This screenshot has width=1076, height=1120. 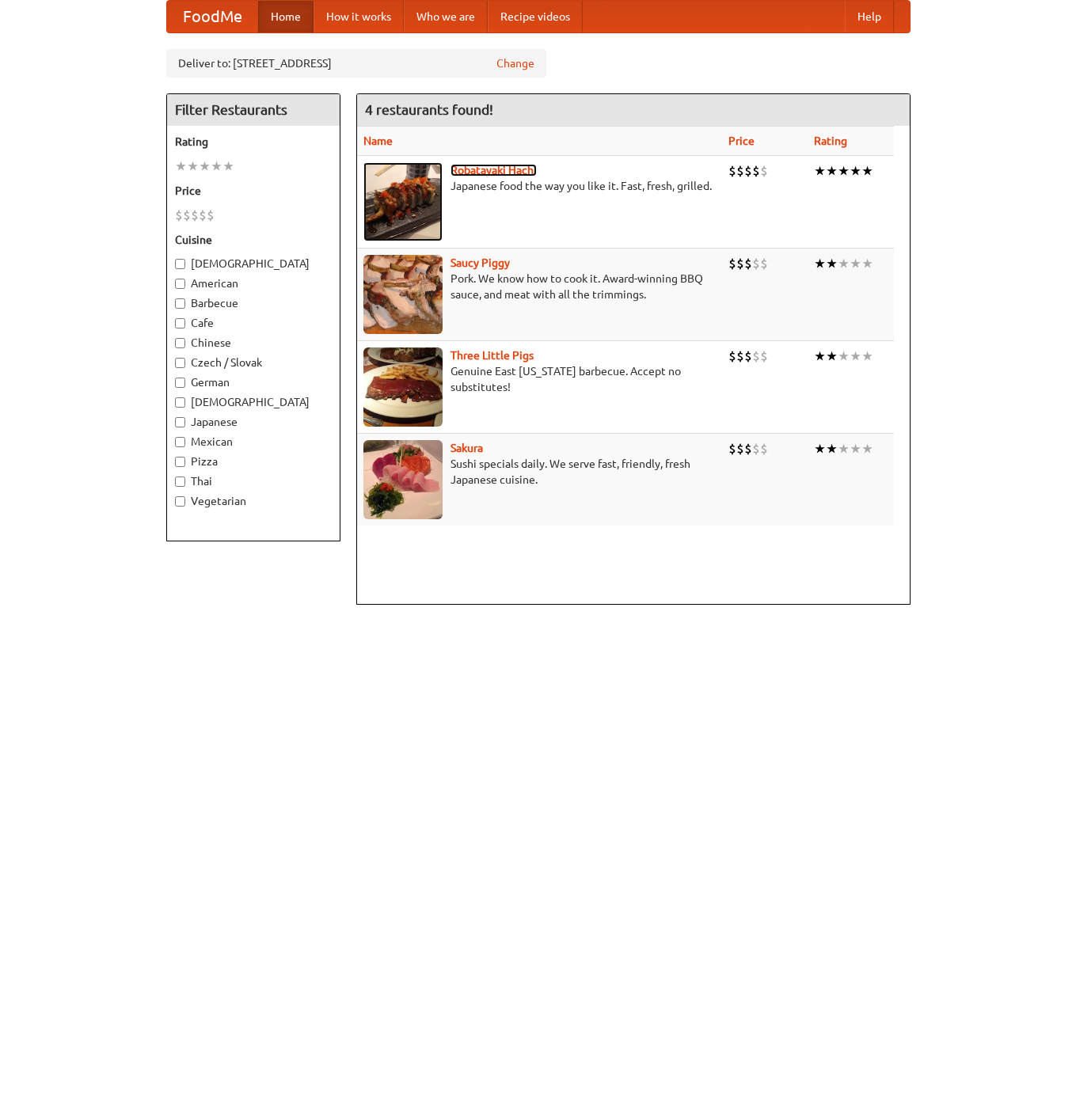 I want to click on b: Saucy Piggy, so click(x=480, y=263).